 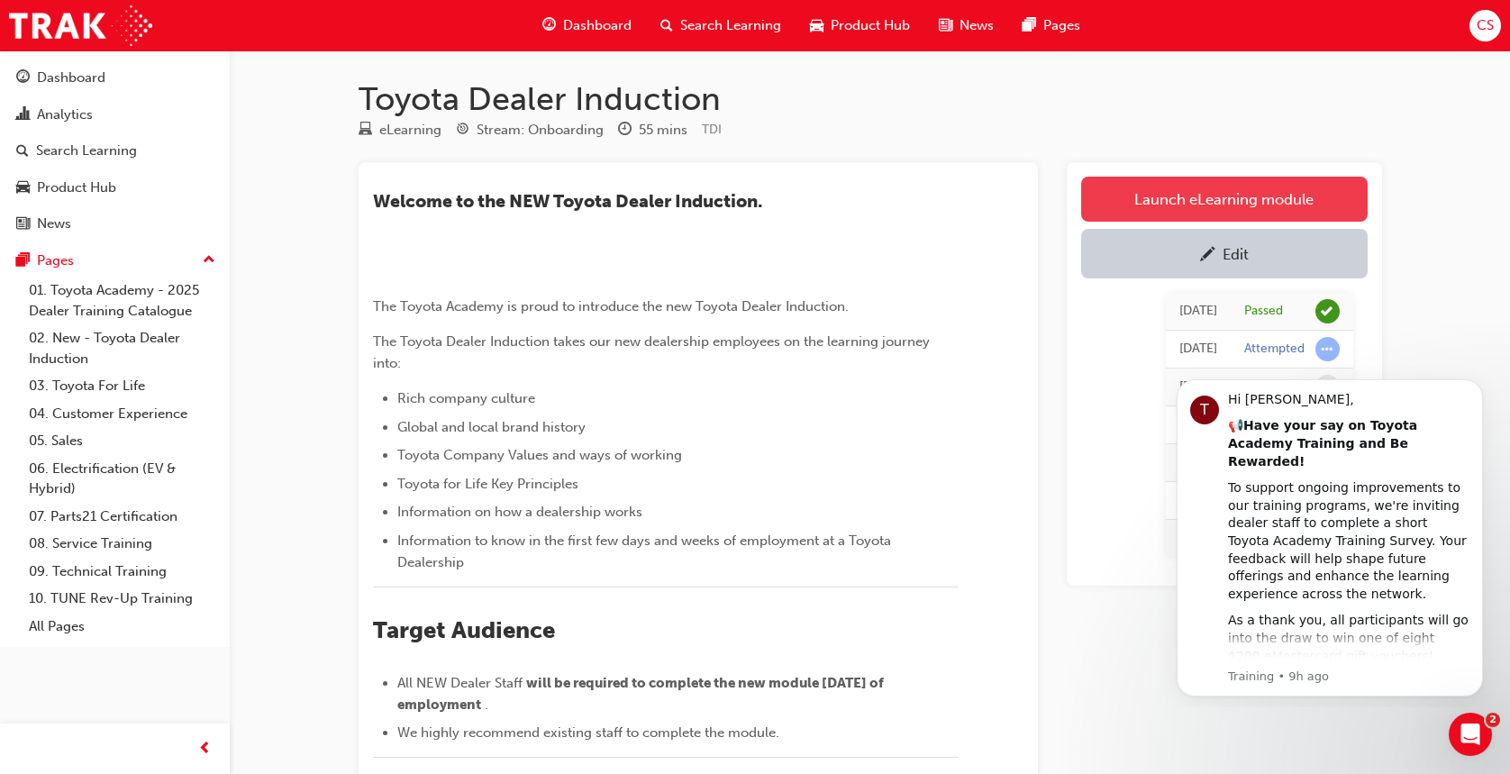 I want to click on h1: Toyota Dealer Induction, so click(x=870, y=99).